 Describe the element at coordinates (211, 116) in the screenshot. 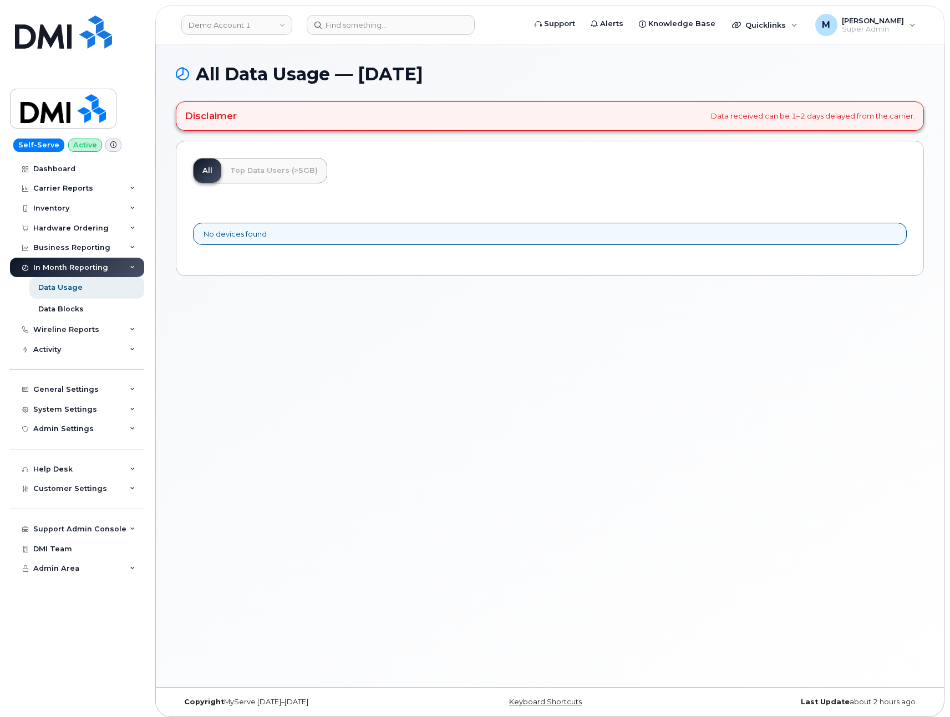

I see `h4: Disclaimer` at that location.